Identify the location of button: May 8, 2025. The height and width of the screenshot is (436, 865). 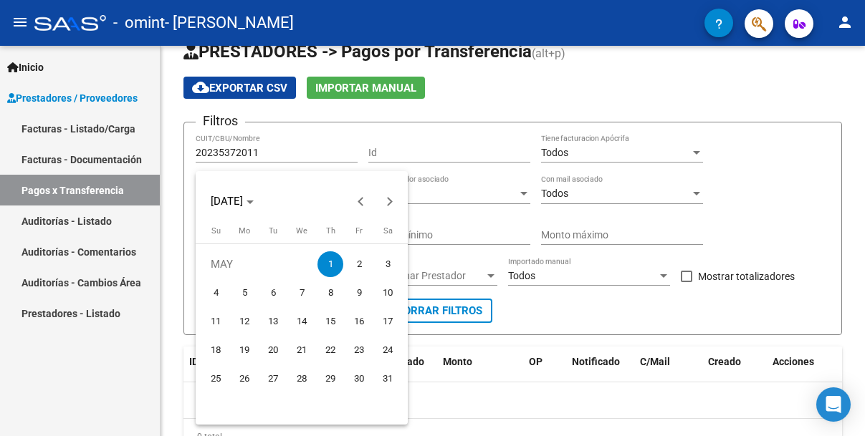
(330, 293).